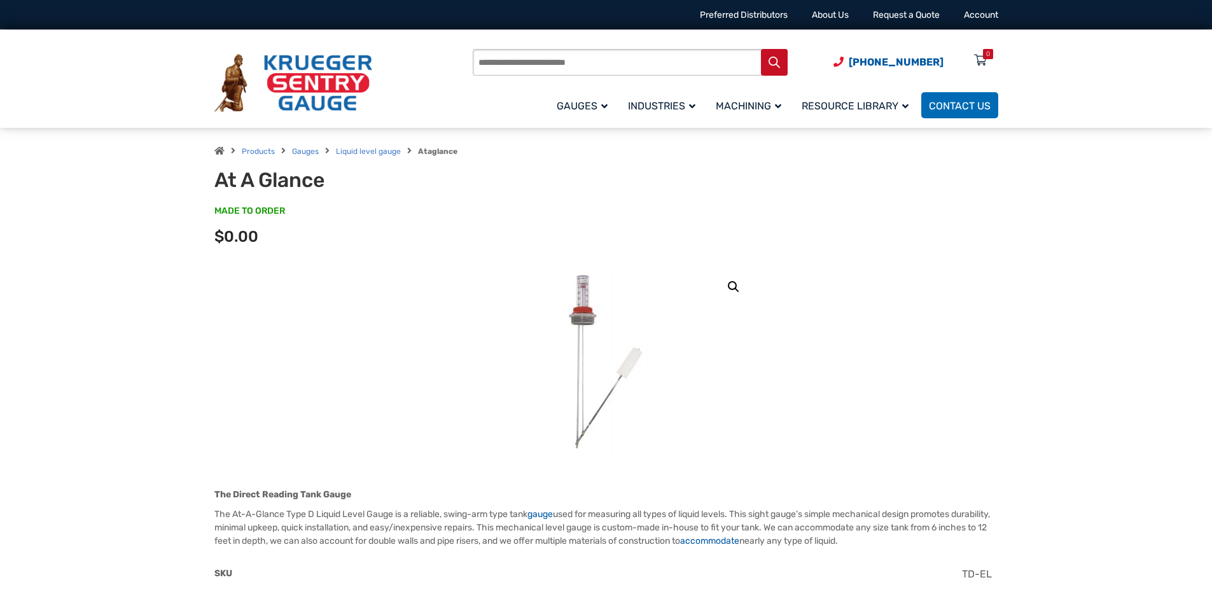  I want to click on strong: Ataglance, so click(438, 151).